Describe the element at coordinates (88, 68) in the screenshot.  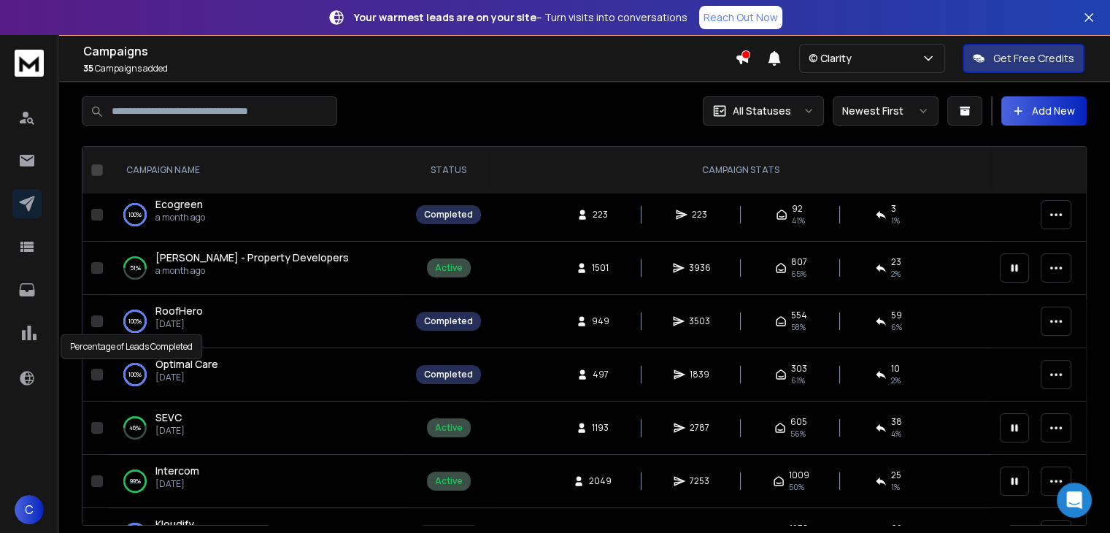
I see `span: 35` at that location.